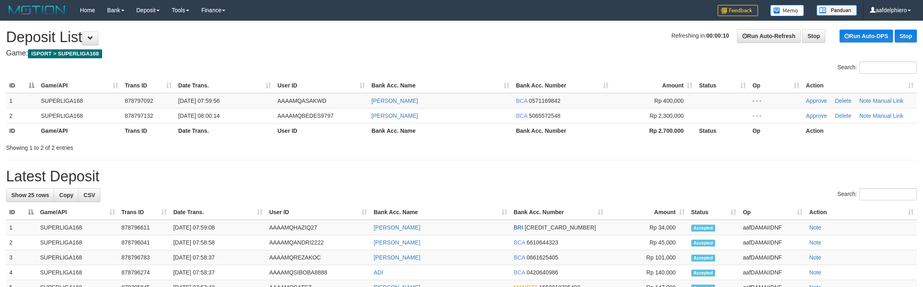  I want to click on span: Copy 372201017842539 to clipboard, so click(560, 228).